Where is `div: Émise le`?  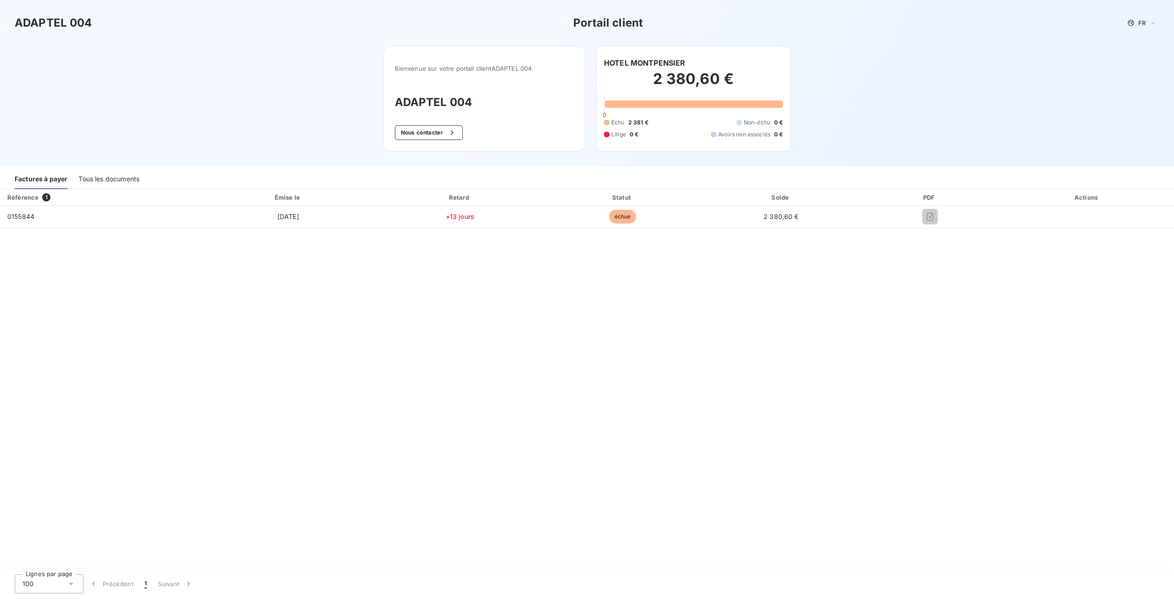
div: Émise le is located at coordinates (288, 197).